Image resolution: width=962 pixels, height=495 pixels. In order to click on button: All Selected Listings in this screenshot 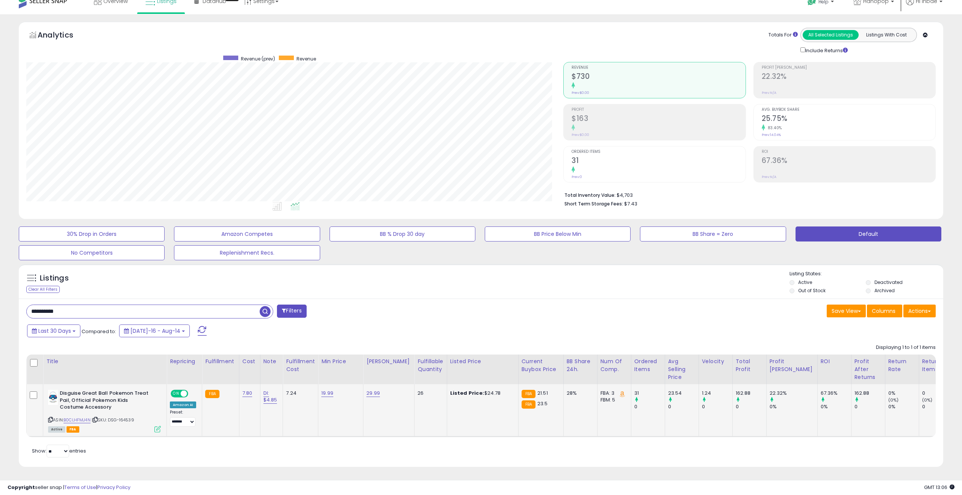, I will do `click(831, 35)`.